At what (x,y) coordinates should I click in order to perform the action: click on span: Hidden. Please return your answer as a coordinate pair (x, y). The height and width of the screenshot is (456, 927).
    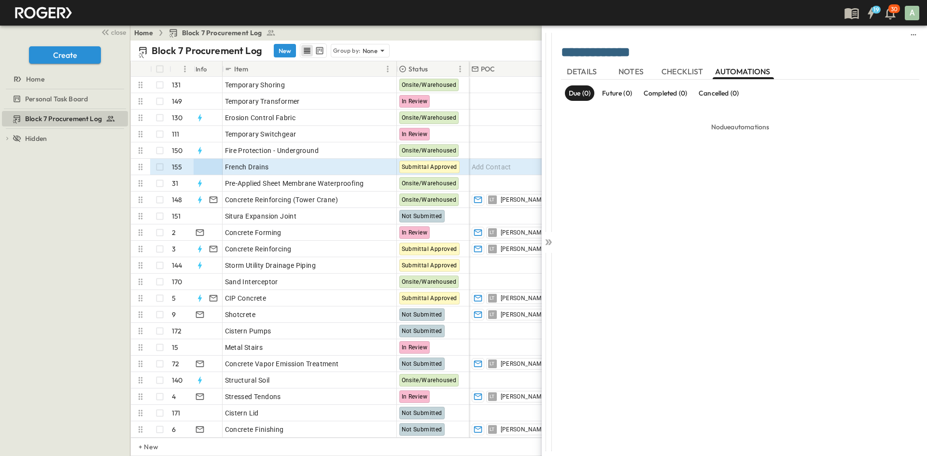
    Looking at the image, I should click on (36, 139).